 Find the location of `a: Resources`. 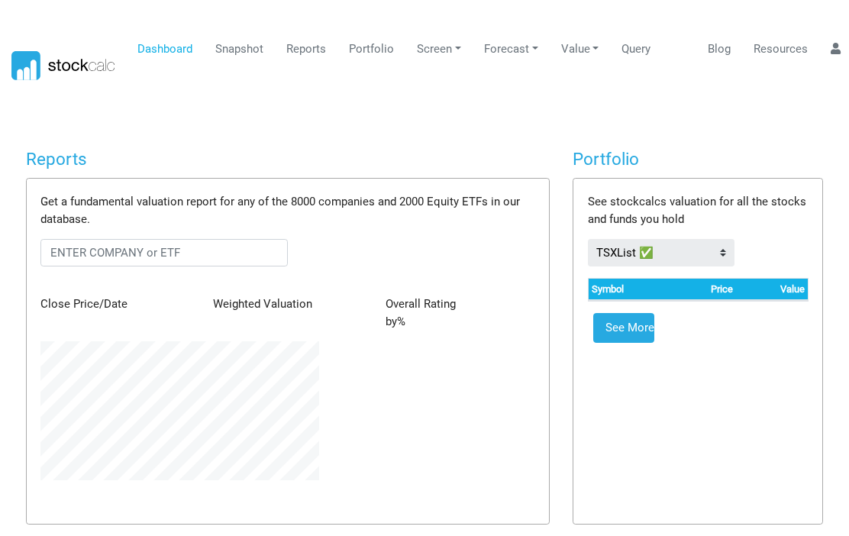

a: Resources is located at coordinates (781, 49).